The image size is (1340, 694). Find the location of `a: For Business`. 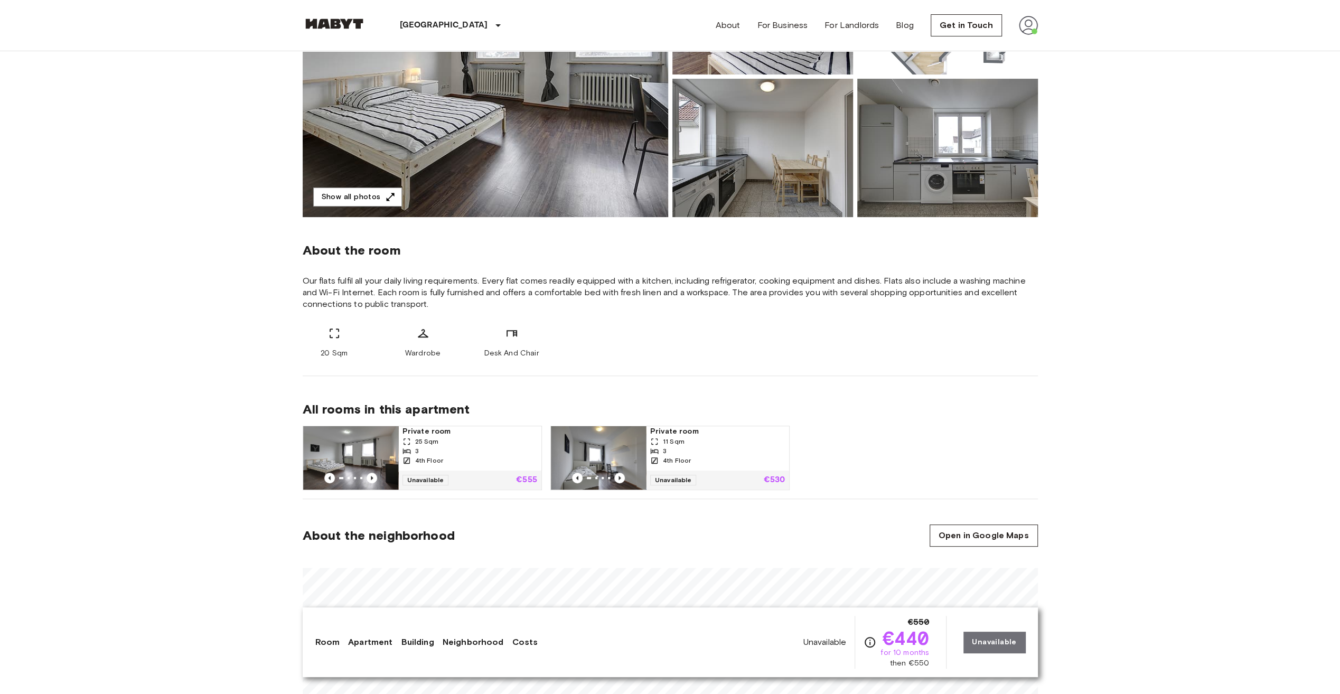

a: For Business is located at coordinates (782, 25).